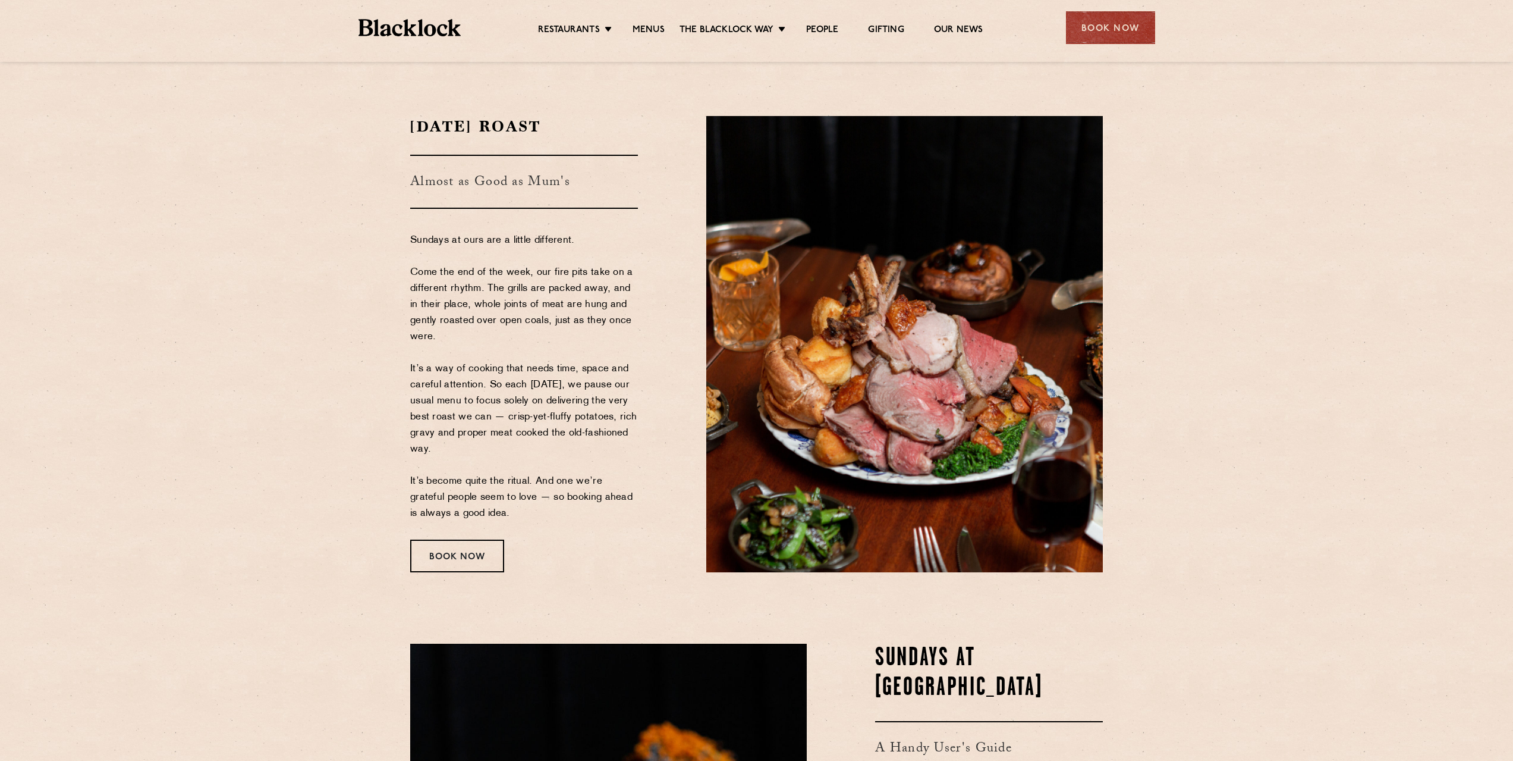 Image resolution: width=1513 pixels, height=761 pixels. What do you see at coordinates (649, 31) in the screenshot?
I see `a: Menus` at bounding box center [649, 31].